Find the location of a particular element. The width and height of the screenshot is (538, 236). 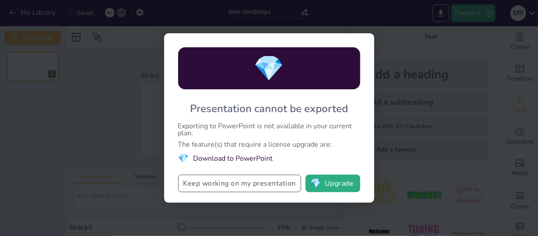

div: The feature(s) that require a license upgrade are: is located at coordinates (269, 144).